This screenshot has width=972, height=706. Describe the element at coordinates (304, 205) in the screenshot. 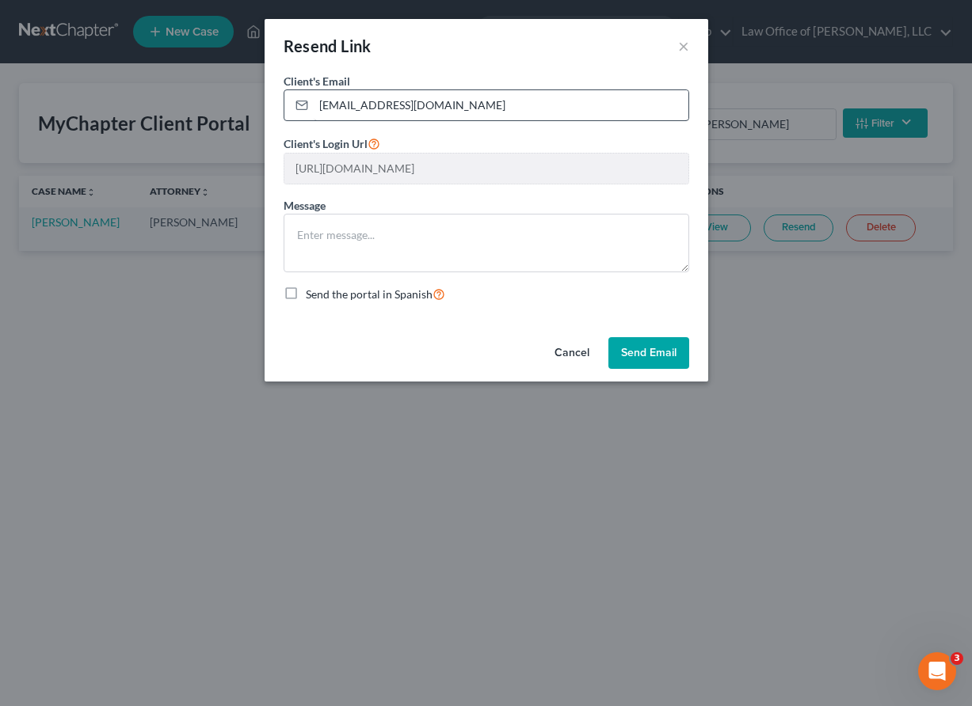

I see `label: Message` at that location.